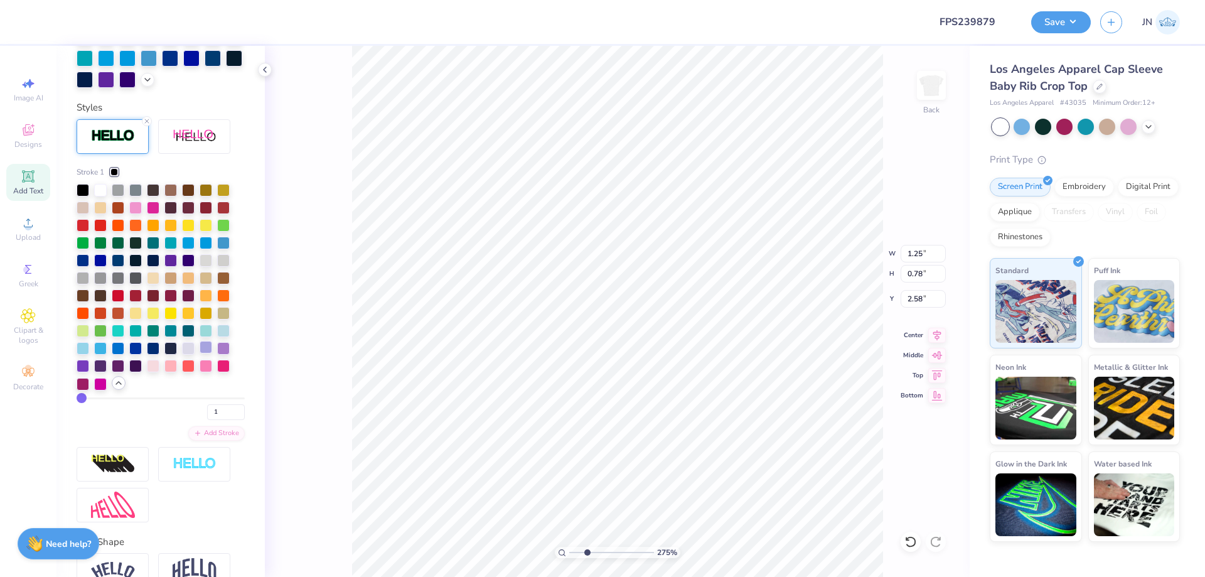 The width and height of the screenshot is (1205, 577). What do you see at coordinates (1015, 212) in the screenshot?
I see `div: Applique` at bounding box center [1015, 212].